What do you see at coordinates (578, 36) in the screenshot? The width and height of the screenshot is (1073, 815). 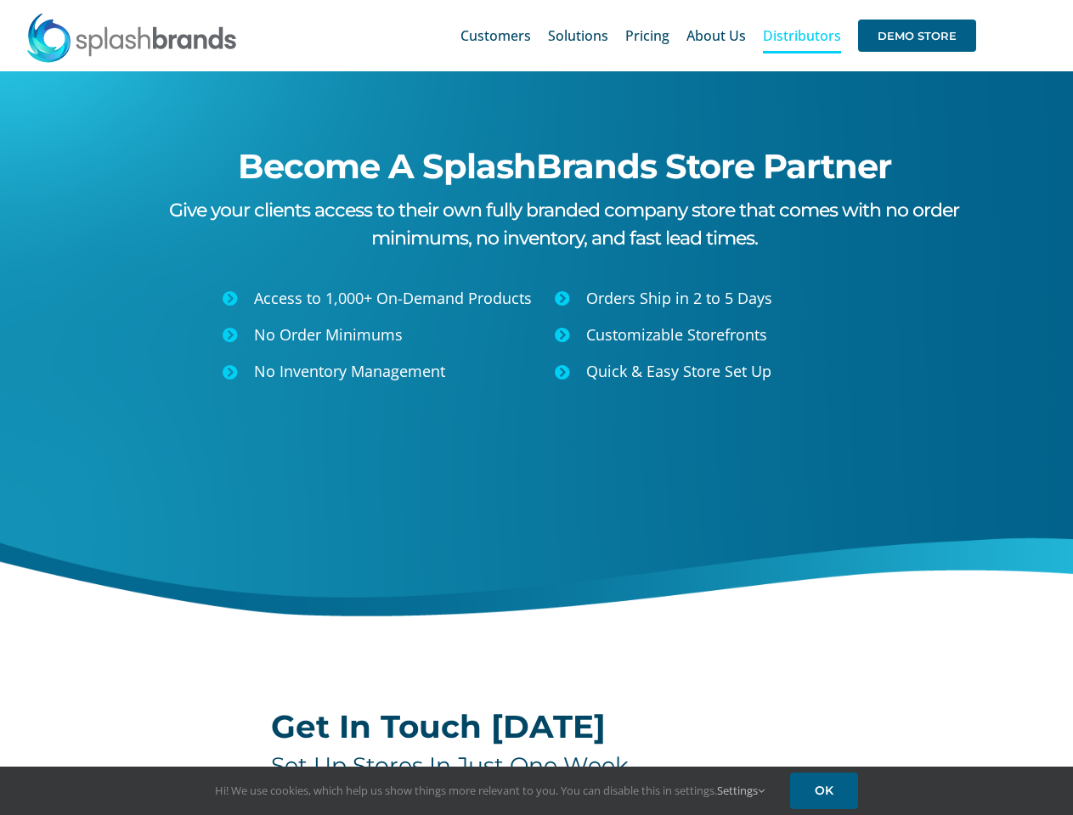 I see `span: Solutions` at bounding box center [578, 36].